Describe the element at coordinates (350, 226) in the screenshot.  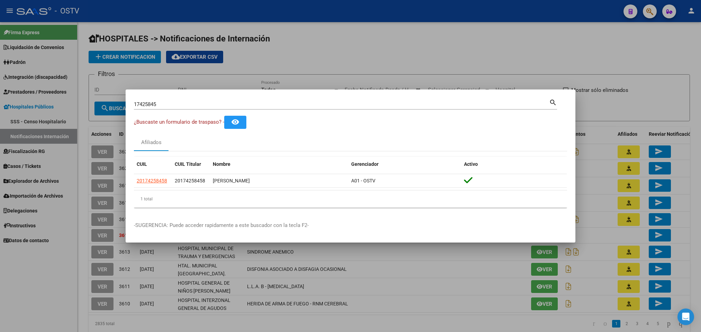
I see `p: -SUGERENCIA: Puede acceder rapidamente a este buscador con la tecla F2-` at that location.